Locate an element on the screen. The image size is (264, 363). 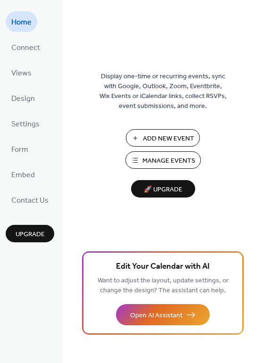
span: Edit Your Calendar with AI is located at coordinates (163, 267).